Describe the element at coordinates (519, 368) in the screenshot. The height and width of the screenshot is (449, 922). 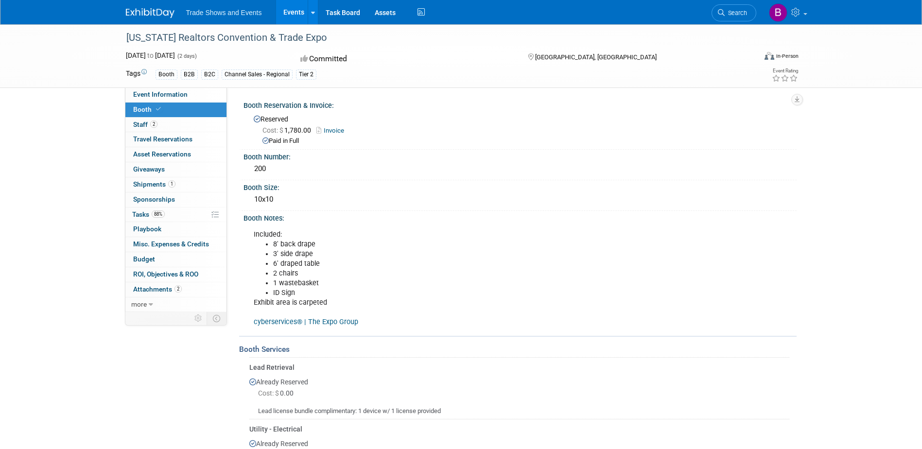
I see `div: Lead Retrieval` at that location.